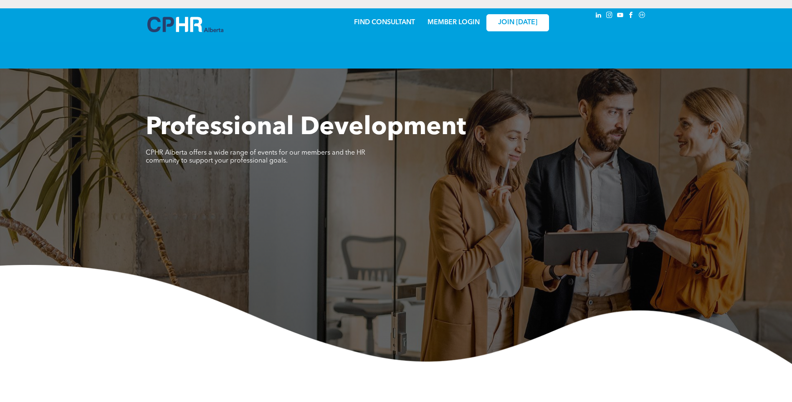  I want to click on a: FIND CONSULTANT, so click(385, 23).